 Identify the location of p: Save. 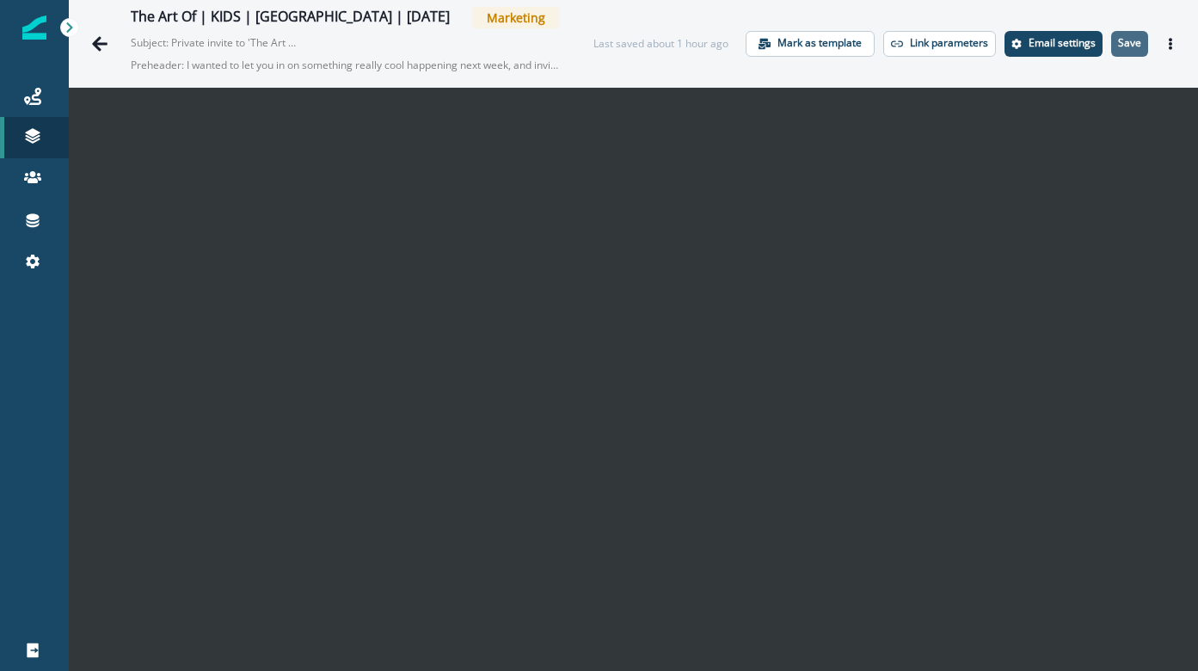
(1130, 43).